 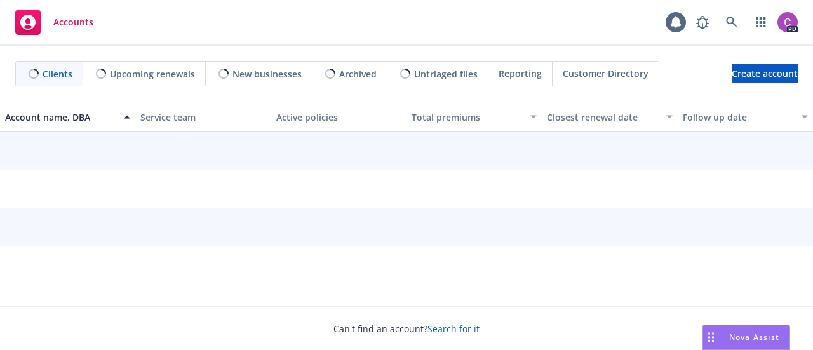 I want to click on span: Create account, so click(x=765, y=74).